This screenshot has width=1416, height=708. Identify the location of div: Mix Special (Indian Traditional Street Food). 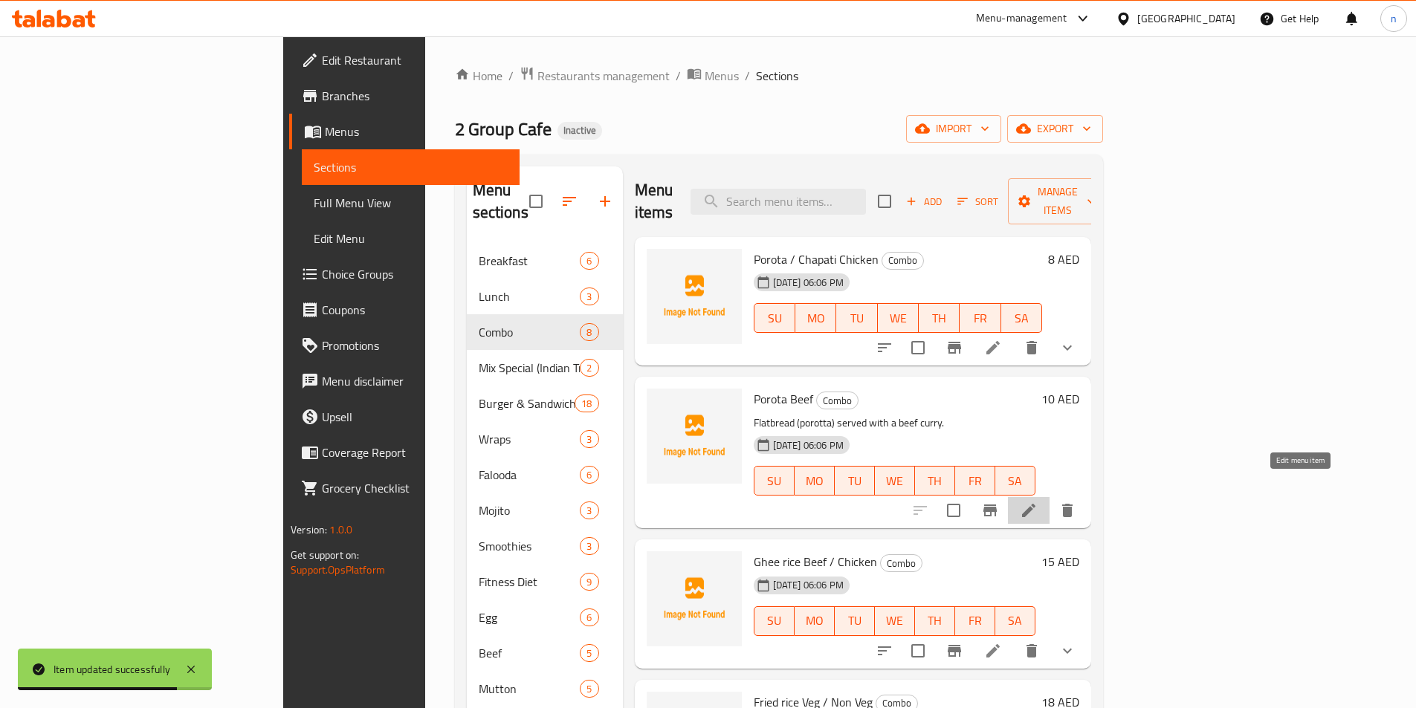
(529, 368).